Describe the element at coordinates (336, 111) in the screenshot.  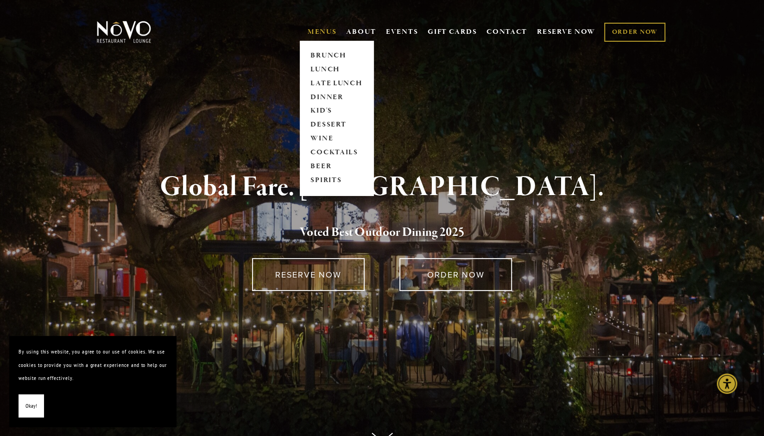
I see `a: KID'S` at that location.